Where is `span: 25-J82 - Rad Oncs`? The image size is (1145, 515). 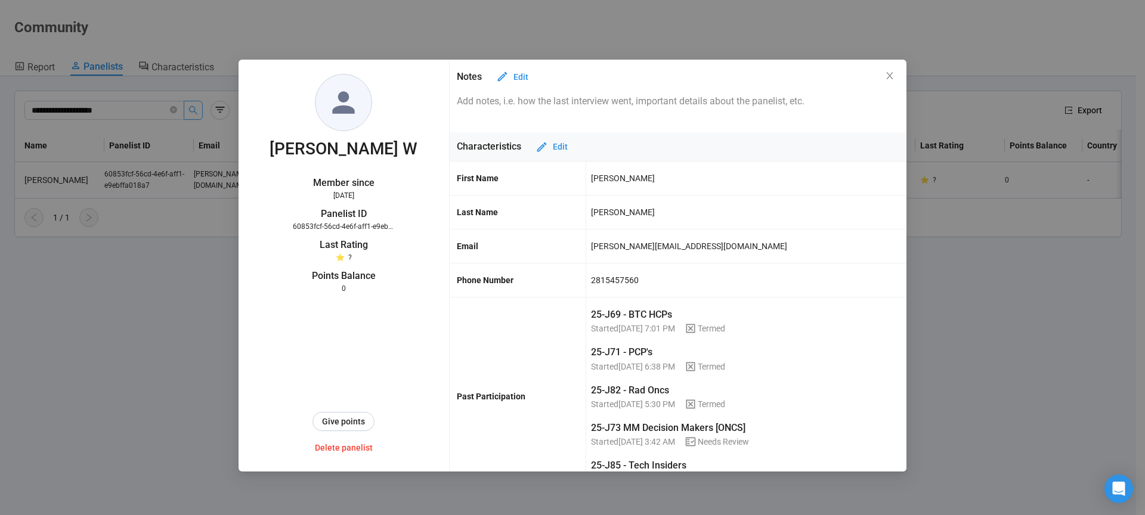 span: 25-J82 - Rad Oncs is located at coordinates (630, 390).